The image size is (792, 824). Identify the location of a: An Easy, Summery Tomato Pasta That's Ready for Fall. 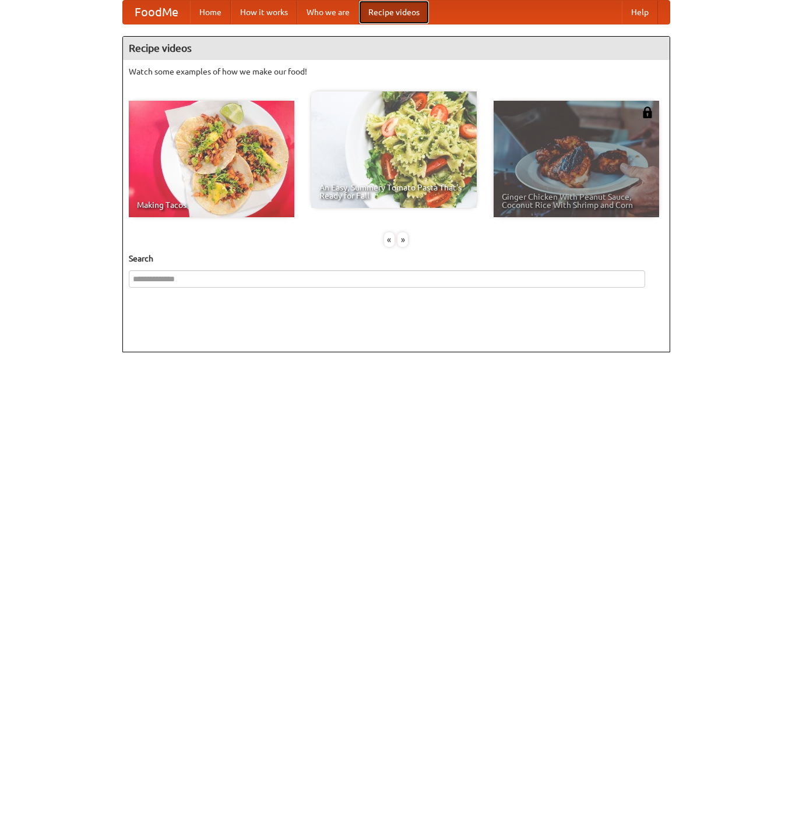
(394, 150).